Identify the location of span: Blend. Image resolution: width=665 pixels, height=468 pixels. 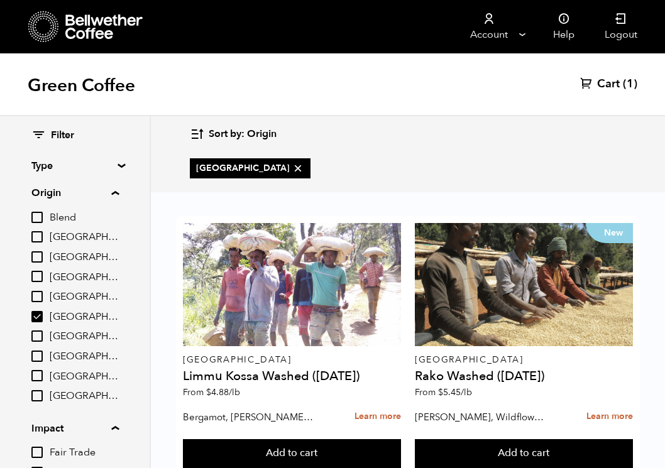
(84, 218).